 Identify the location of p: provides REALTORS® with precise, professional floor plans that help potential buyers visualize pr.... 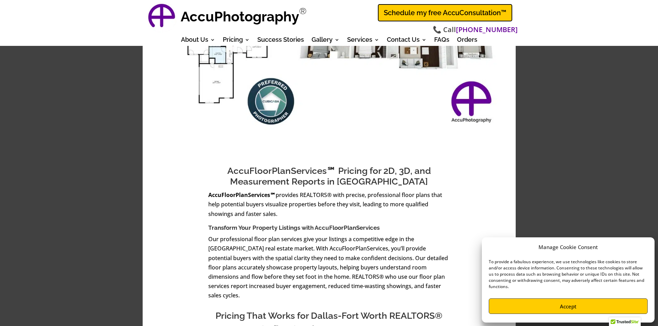
(329, 208).